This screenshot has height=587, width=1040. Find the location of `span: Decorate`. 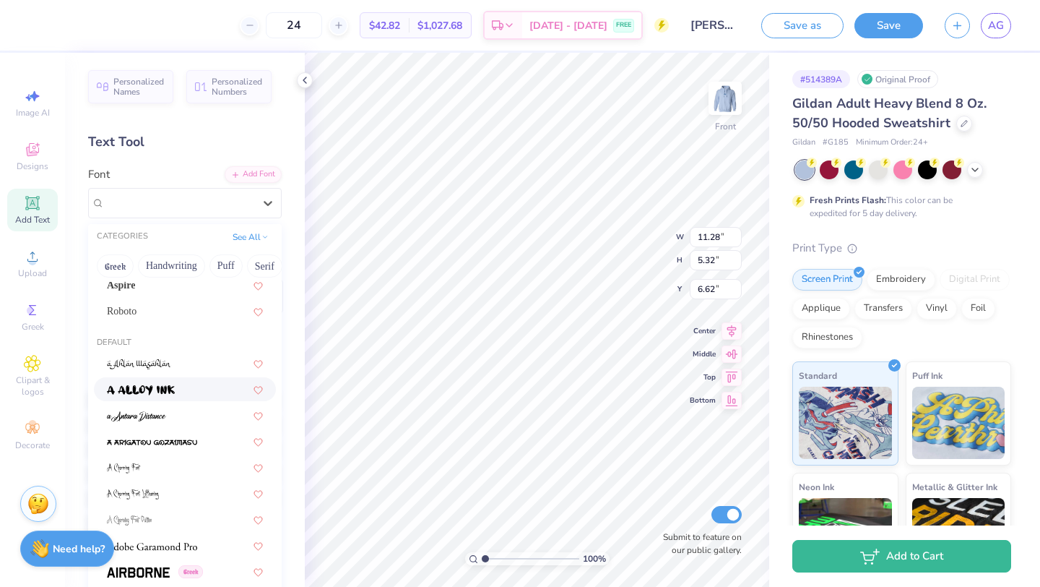

span: Decorate is located at coordinates (33, 445).